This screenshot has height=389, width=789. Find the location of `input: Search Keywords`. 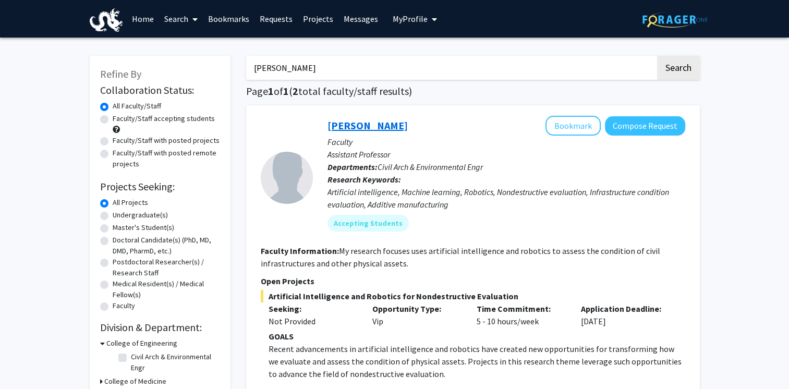

input: Search Keywords is located at coordinates (451, 68).